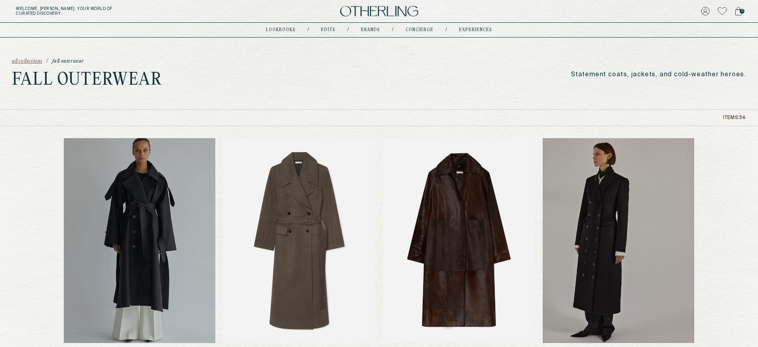 The width and height of the screenshot is (758, 347). I want to click on a: experiences, so click(475, 30).